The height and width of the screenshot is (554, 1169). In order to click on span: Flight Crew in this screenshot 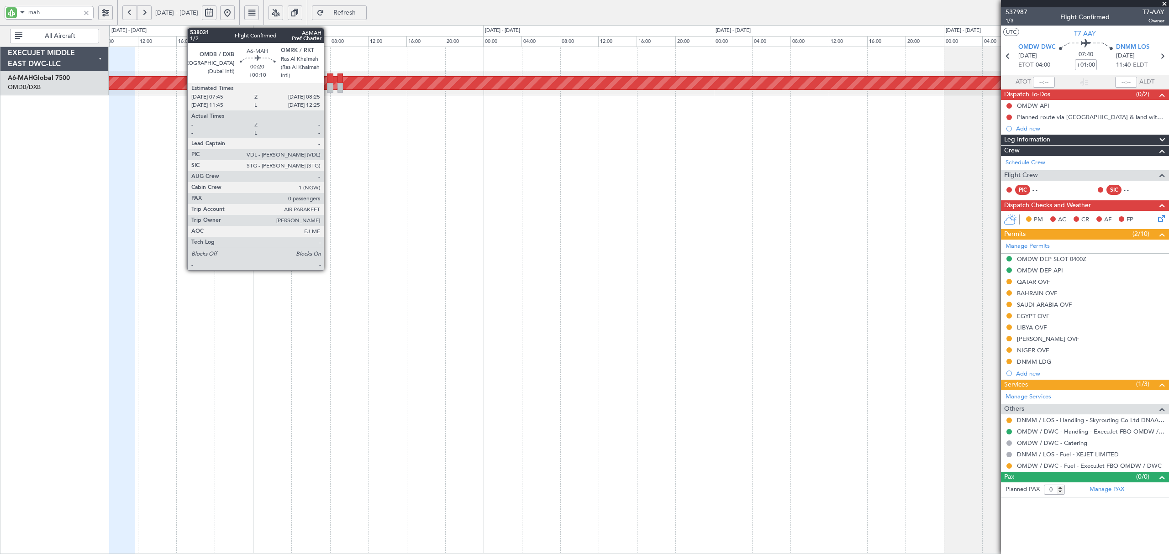, I will do `click(1021, 175)`.